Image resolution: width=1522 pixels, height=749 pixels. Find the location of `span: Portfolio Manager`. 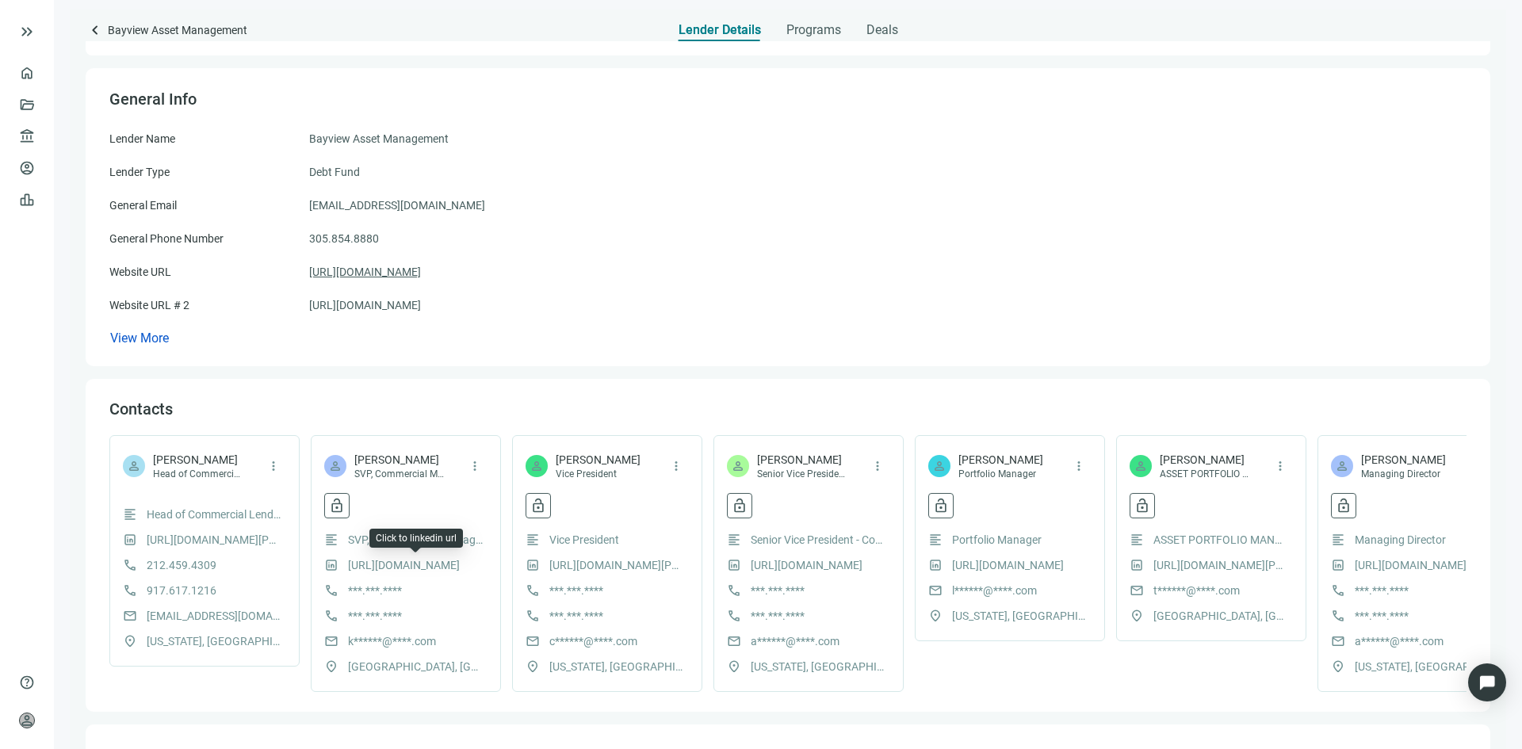

span: Portfolio Manager is located at coordinates (1001, 474).